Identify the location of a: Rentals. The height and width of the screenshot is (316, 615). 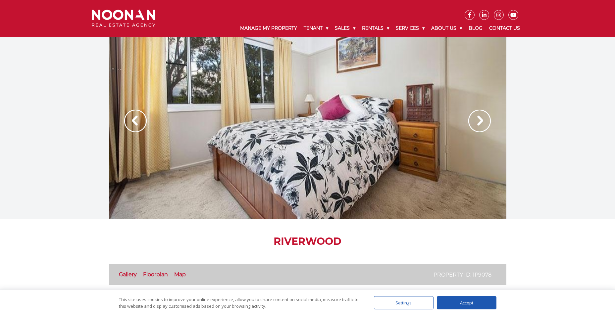
(376, 28).